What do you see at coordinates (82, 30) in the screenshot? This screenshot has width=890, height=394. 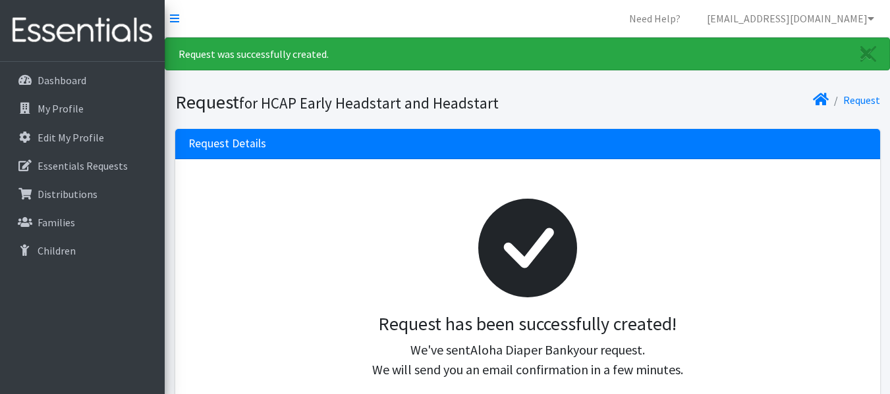 I see `img: HumanEssentials` at bounding box center [82, 30].